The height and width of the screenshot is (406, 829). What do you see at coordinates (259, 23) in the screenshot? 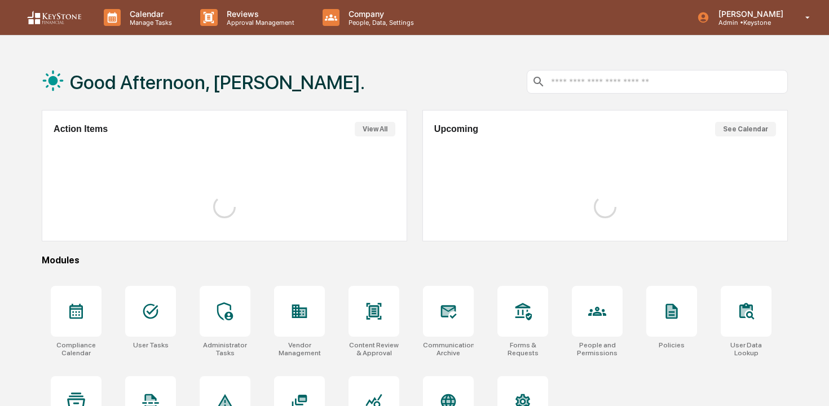
I see `p: Approval Management` at bounding box center [259, 23].